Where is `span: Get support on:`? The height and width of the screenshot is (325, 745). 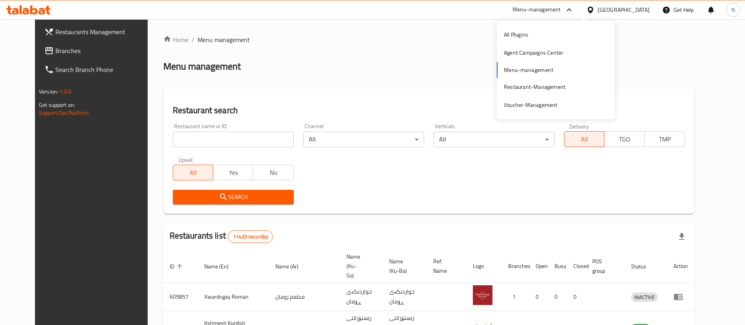
span: Get support on: is located at coordinates (57, 105).